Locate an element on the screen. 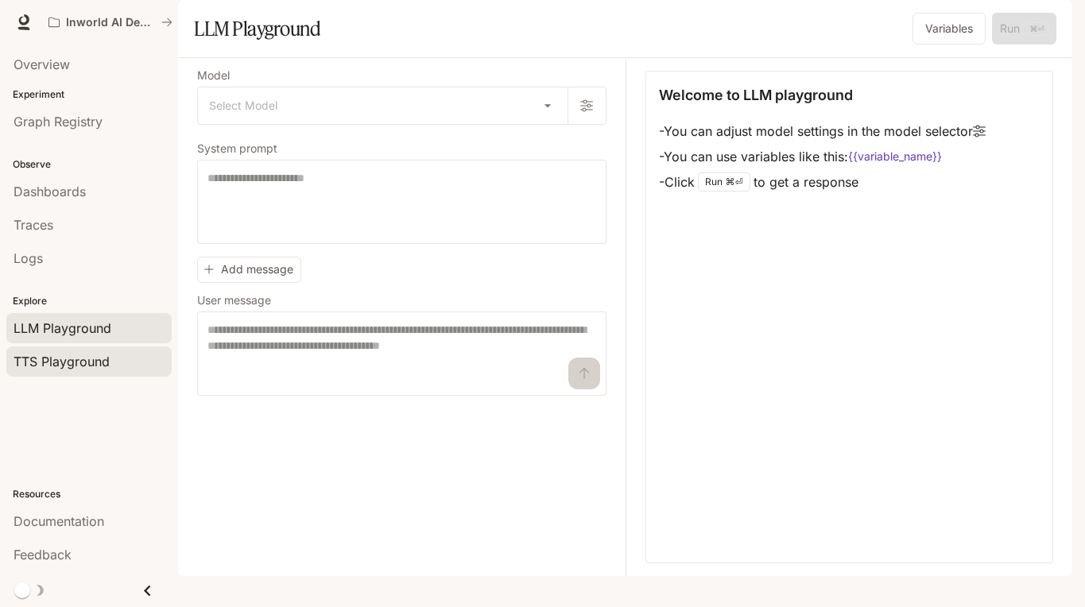  p: Model is located at coordinates (213, 76).